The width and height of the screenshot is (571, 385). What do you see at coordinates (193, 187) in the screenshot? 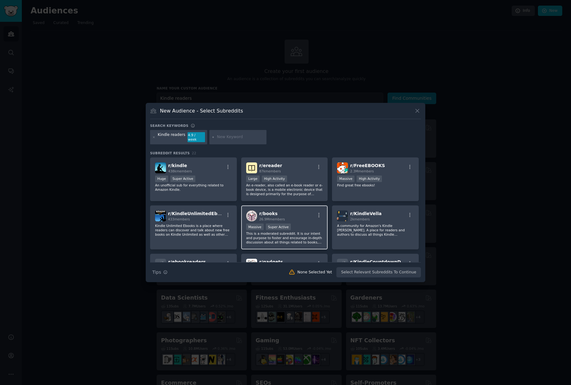
I see `p: An unofficial sub for everything related to Amazon Kindle.` at bounding box center [193, 187].